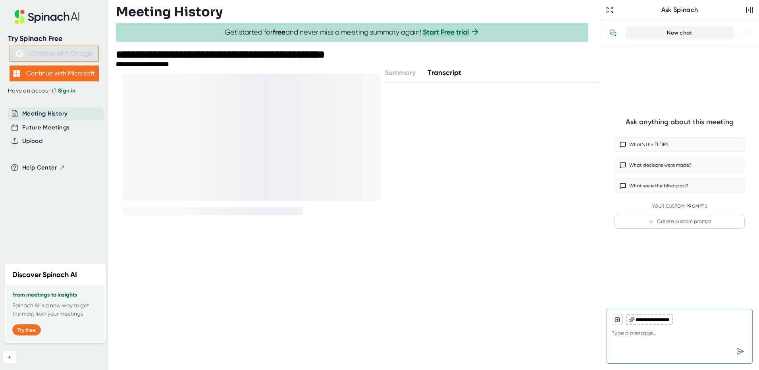 This screenshot has height=370, width=759. Describe the element at coordinates (680, 165) in the screenshot. I see `button: What decisions were made?` at that location.